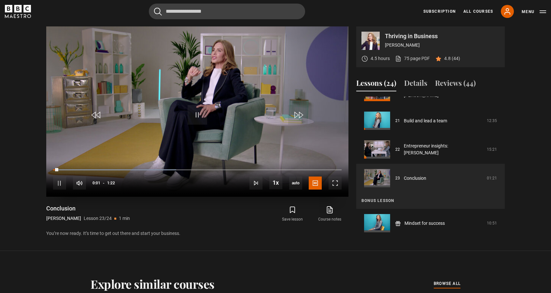 This screenshot has width=551, height=293. Describe the element at coordinates (478, 11) in the screenshot. I see `a: All Courses` at that location.